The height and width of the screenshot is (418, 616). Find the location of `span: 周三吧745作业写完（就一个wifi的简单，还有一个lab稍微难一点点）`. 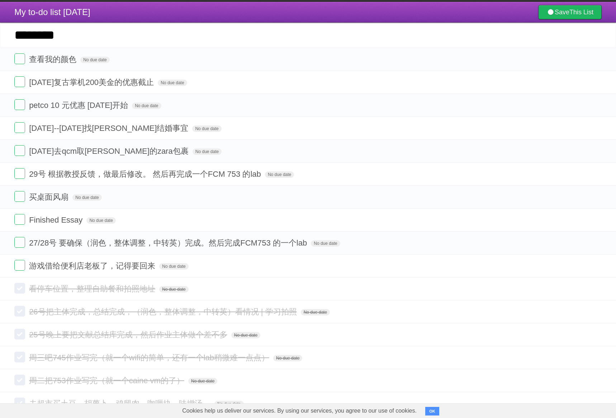

span: 周三吧745作业写完（就一个wifi的简单，还有一个lab稍微难一点点） is located at coordinates (150, 358).